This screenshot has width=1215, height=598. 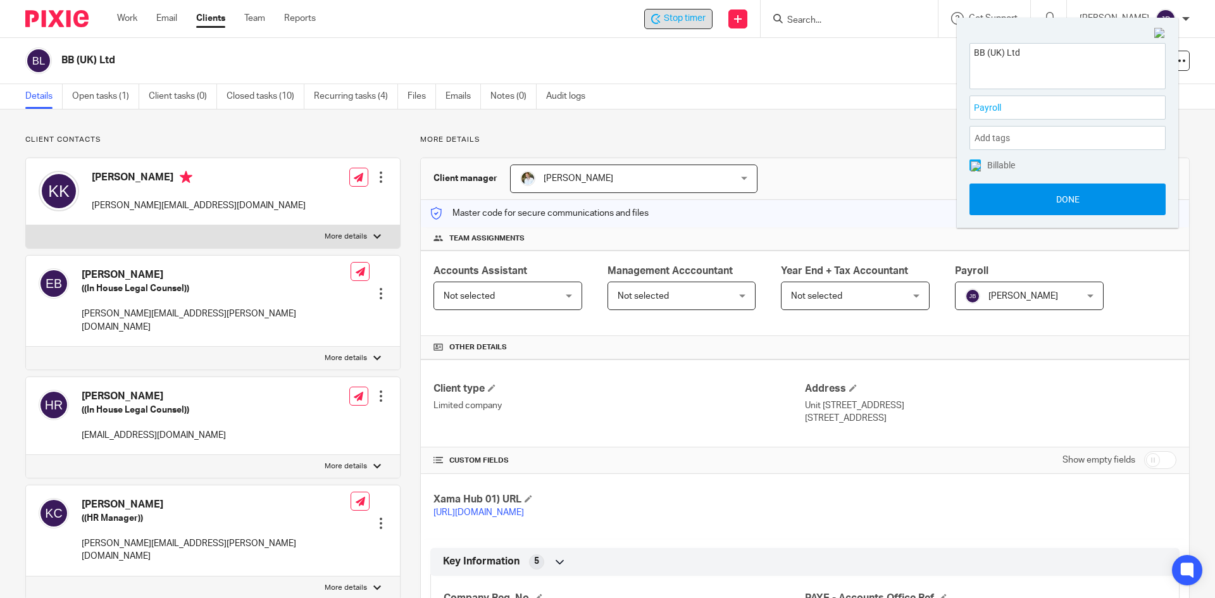 What do you see at coordinates (300, 18) in the screenshot?
I see `a: Reports` at bounding box center [300, 18].